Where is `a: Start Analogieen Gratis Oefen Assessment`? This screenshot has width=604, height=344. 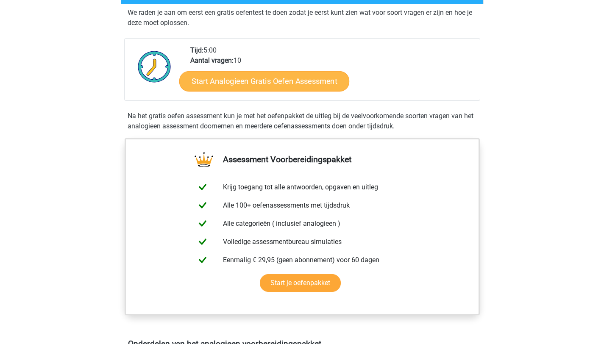
a: Start Analogieen Gratis Oefen Assessment is located at coordinates (264, 81).